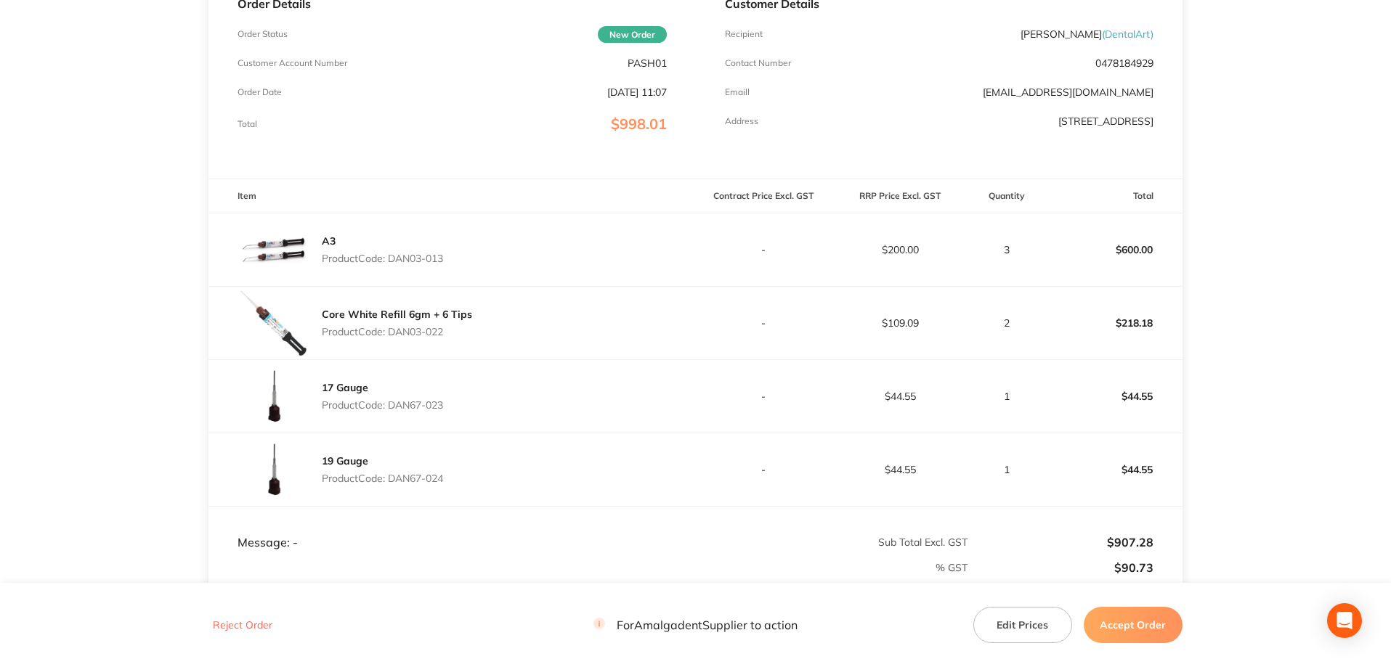 The width and height of the screenshot is (1391, 667). I want to click on p: Emaill, so click(737, 92).